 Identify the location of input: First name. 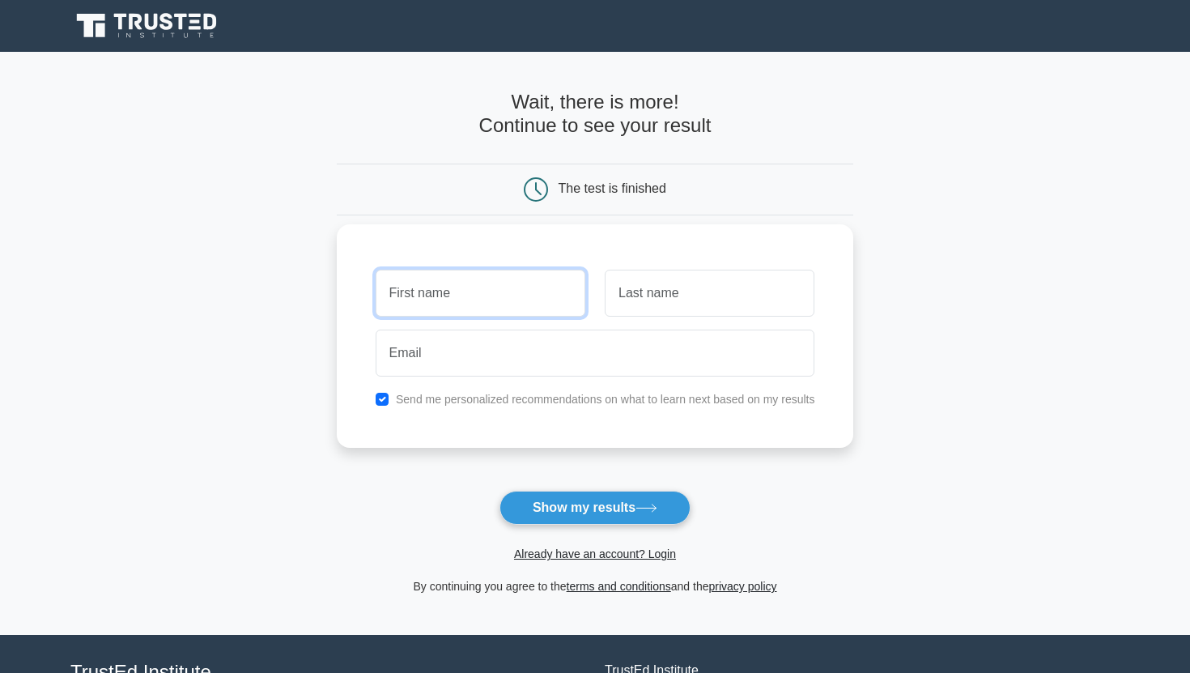
(480, 293).